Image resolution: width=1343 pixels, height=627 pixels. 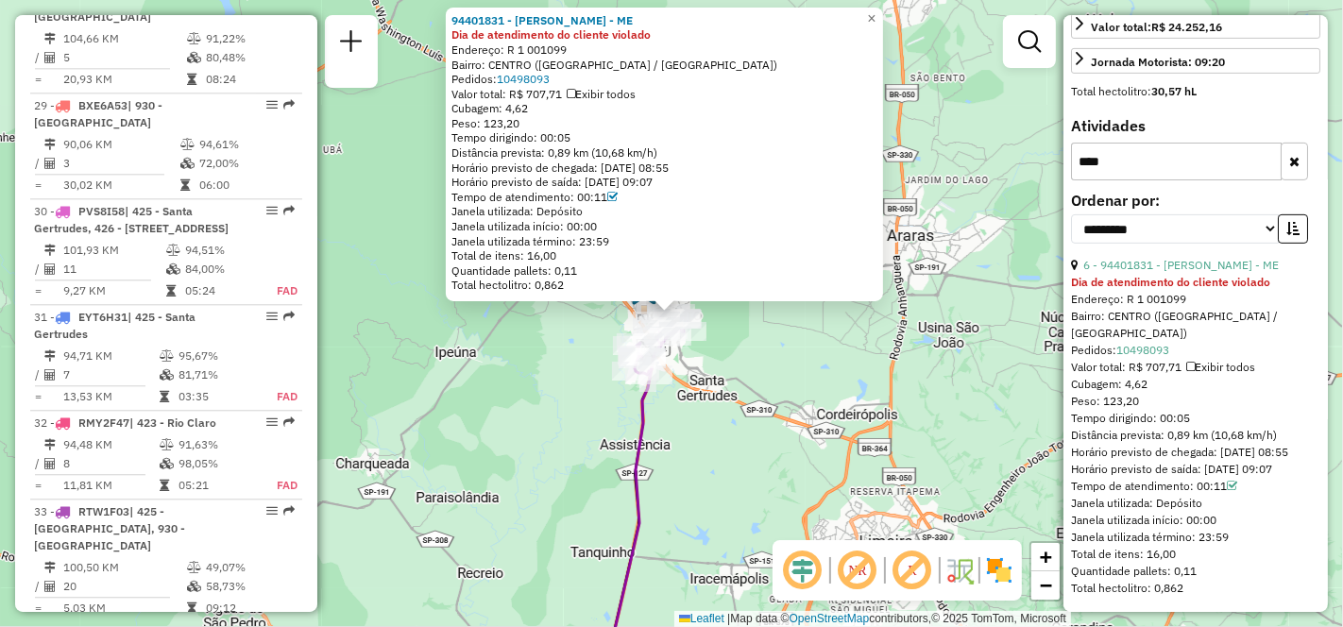 I want to click on td: 91,22%, so click(x=249, y=39).